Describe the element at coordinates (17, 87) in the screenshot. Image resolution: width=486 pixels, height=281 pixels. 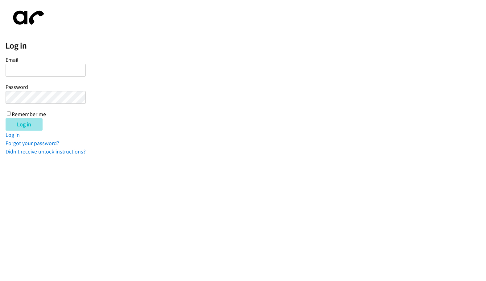
I see `label: Password` at that location.